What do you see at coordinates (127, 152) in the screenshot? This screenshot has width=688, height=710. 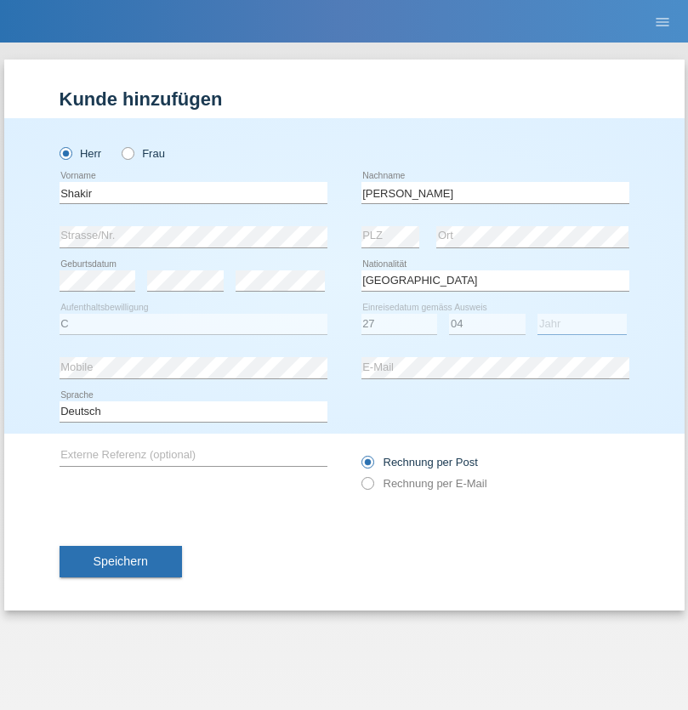 I see `input: Frau` at bounding box center [127, 152].